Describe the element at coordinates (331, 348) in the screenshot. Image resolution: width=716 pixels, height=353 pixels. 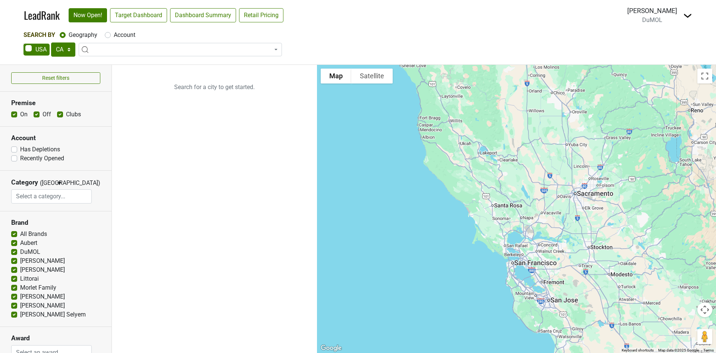
I see `img: Google` at that location.